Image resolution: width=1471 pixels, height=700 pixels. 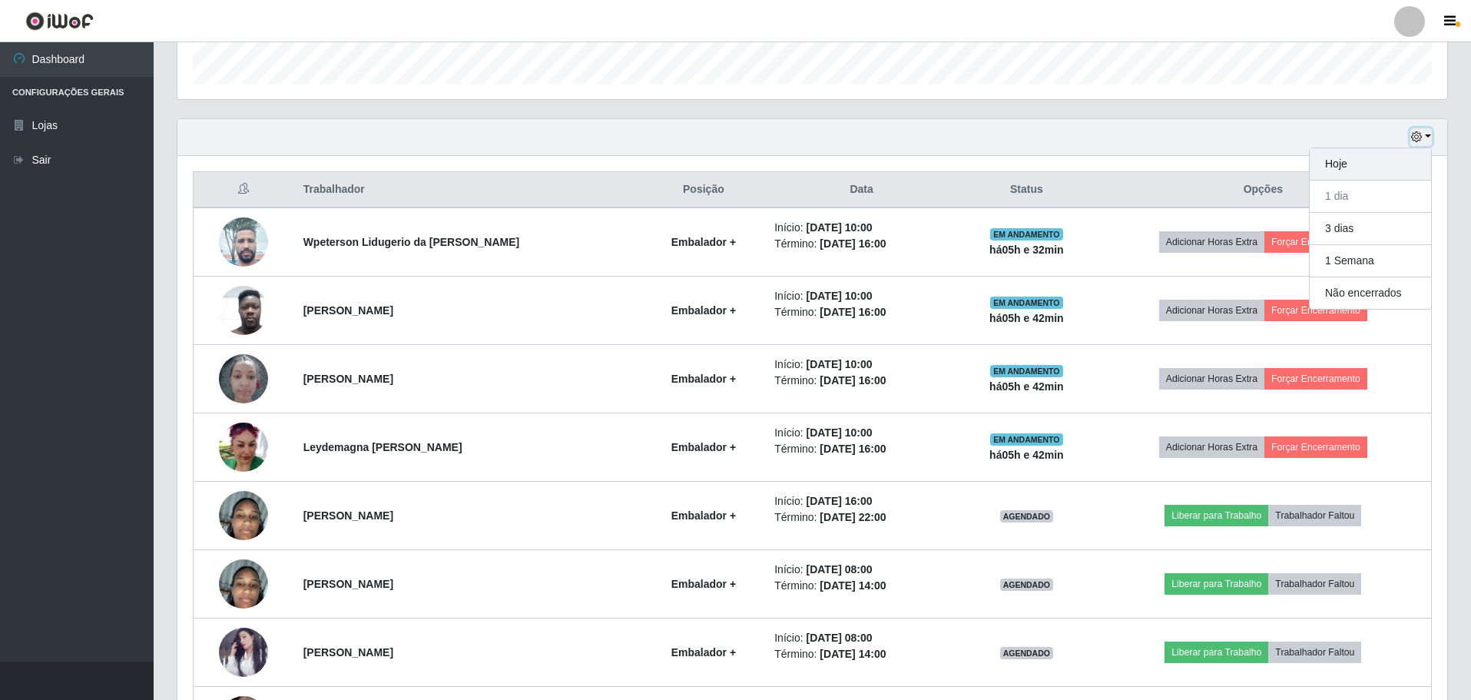 I want to click on th: Posição, so click(x=704, y=190).